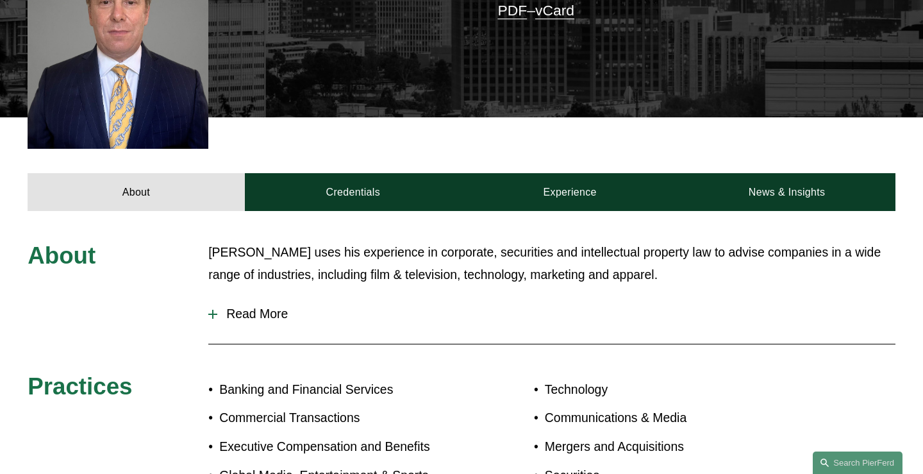  I want to click on p: Executive Compensation and Benefits, so click(340, 446).